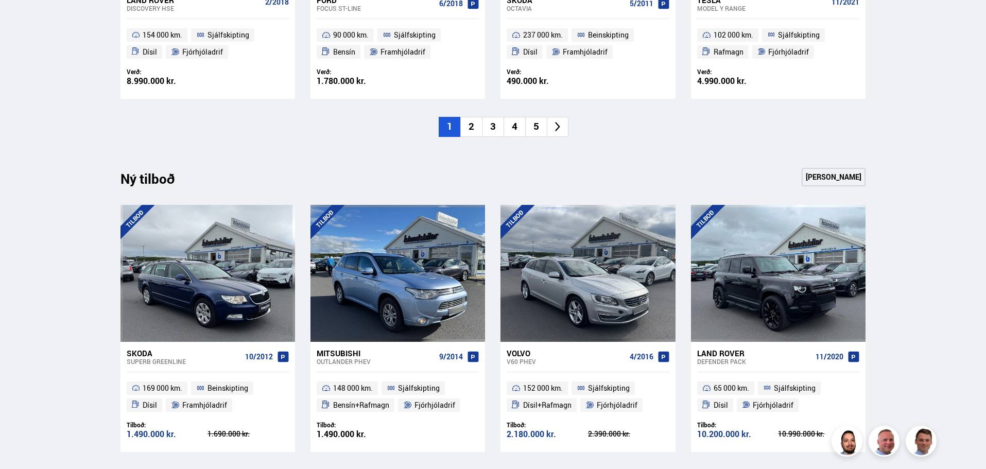 This screenshot has width=986, height=469. What do you see at coordinates (376, 361) in the screenshot?
I see `div: Outlander PHEV` at bounding box center [376, 361].